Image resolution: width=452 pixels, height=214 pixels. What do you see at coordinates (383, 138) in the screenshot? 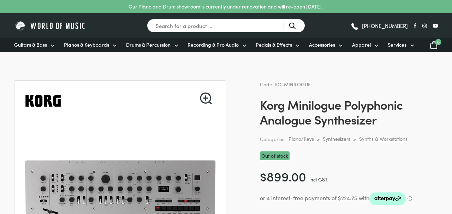
I see `a: Synths & Workstations` at bounding box center [383, 138].